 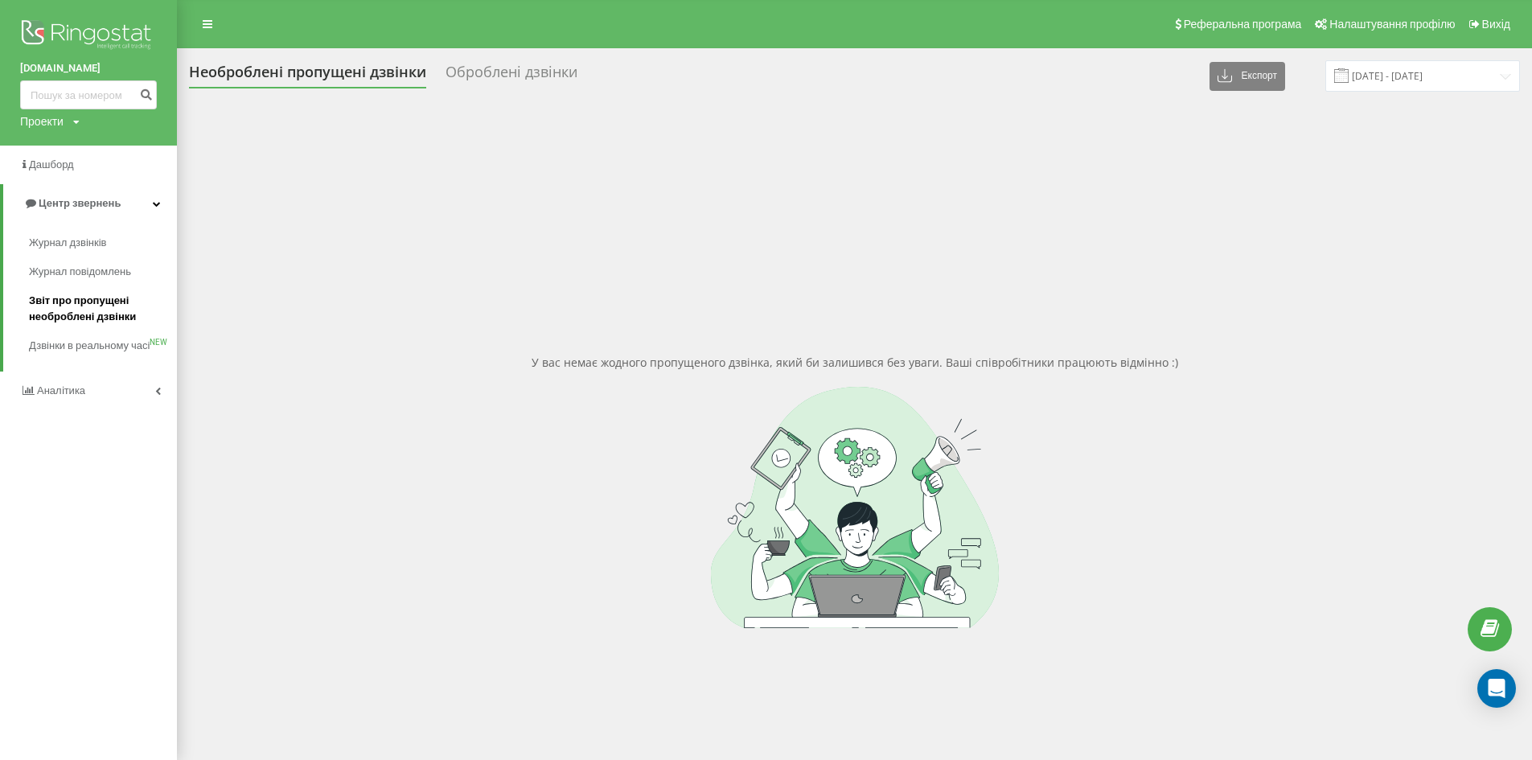 What do you see at coordinates (1496, 688) in the screenshot?
I see `div: Open Intercom Messenger` at bounding box center [1496, 688].